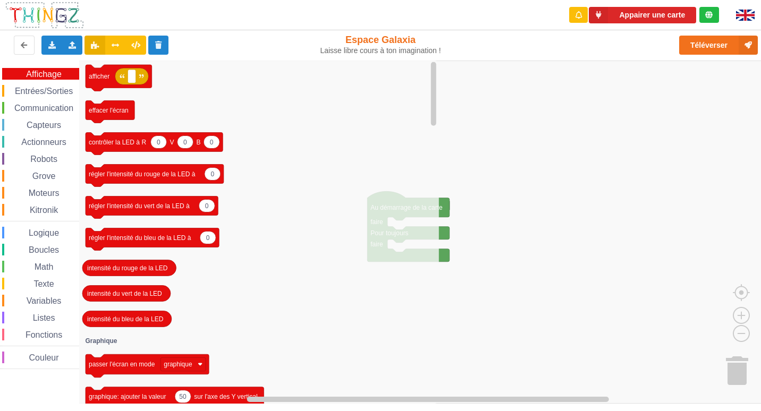  I want to click on text: V, so click(172, 142).